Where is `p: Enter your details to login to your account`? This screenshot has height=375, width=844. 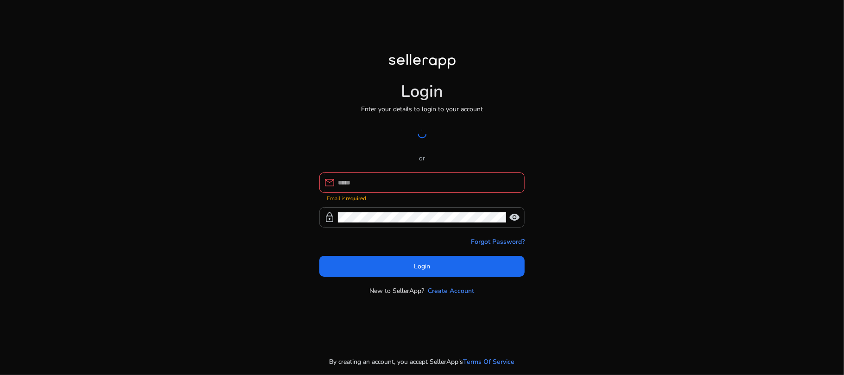 p: Enter your details to login to your account is located at coordinates (422, 109).